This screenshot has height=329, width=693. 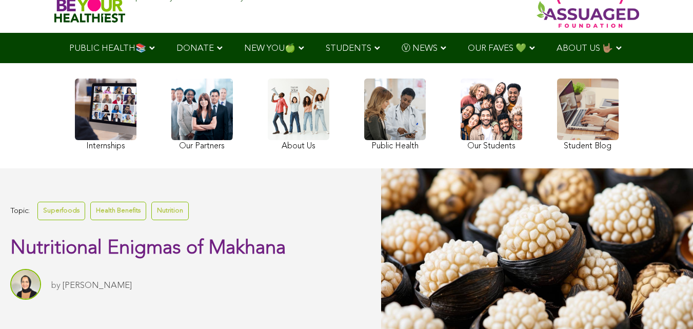 I want to click on span: PUBLIC HEALTH📚, so click(x=108, y=48).